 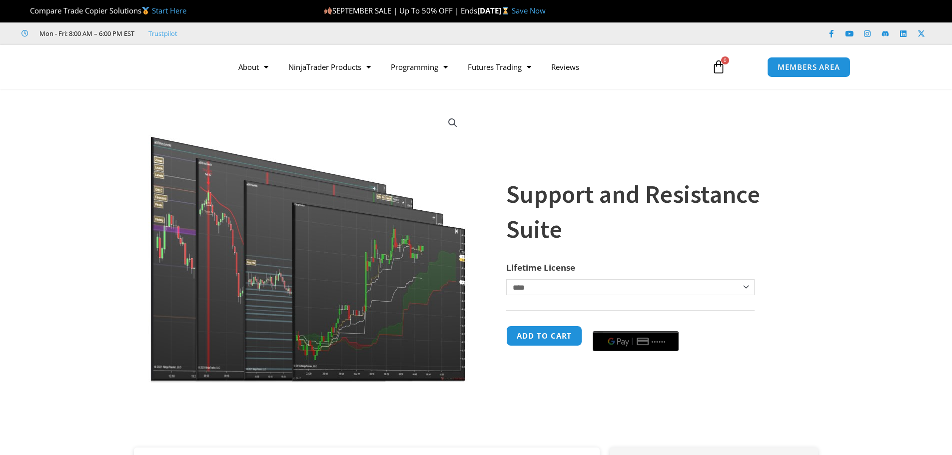 I want to click on span: SEPTEMBER SALE | Up To 50% OFF | Ends, so click(x=400, y=10).